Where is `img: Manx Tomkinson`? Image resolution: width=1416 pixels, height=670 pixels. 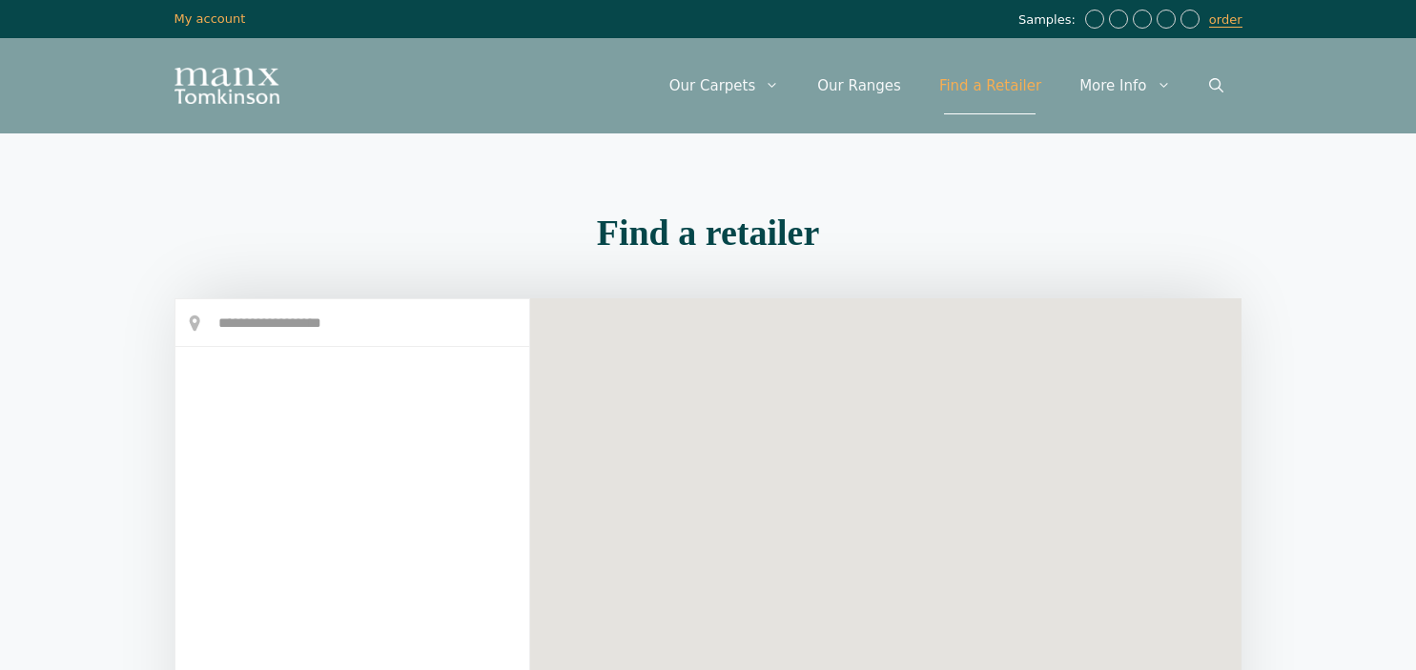 img: Manx Tomkinson is located at coordinates (227, 86).